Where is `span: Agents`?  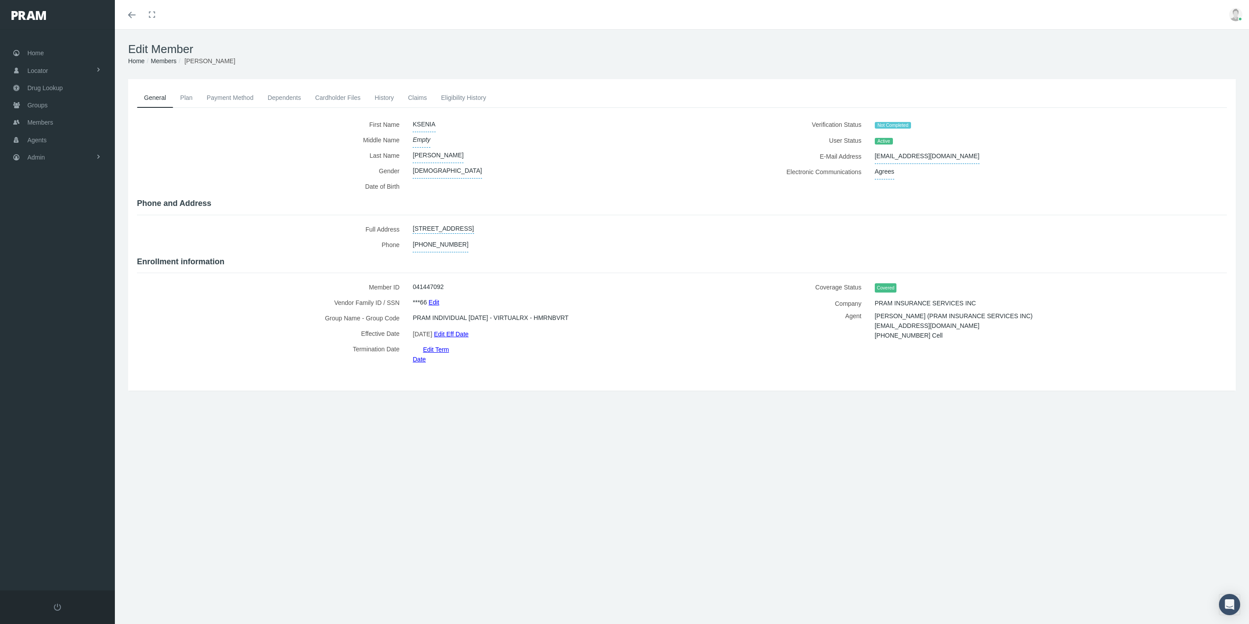 span: Agents is located at coordinates (37, 140).